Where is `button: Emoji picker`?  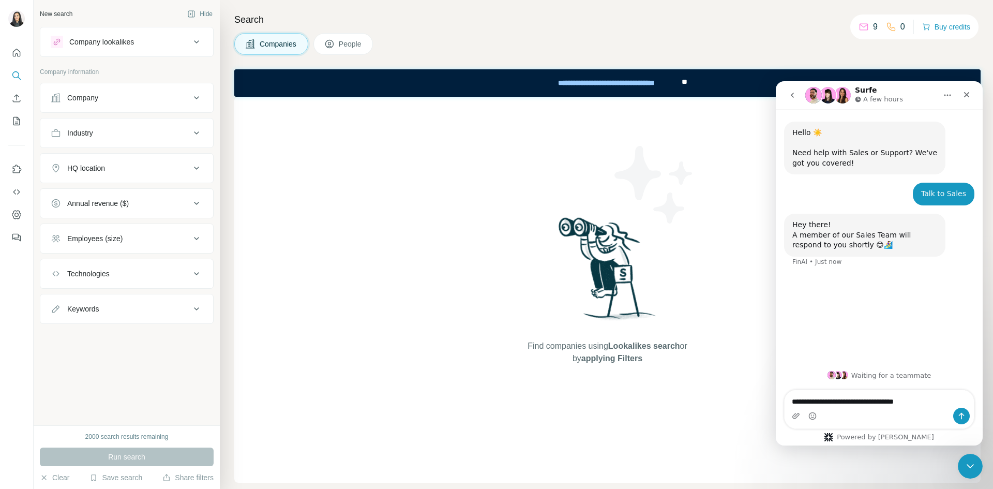
button: Emoji picker is located at coordinates (37, 335).